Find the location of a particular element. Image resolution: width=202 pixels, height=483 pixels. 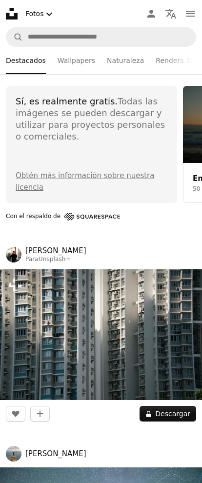

a: Wallpapers is located at coordinates (76, 60).